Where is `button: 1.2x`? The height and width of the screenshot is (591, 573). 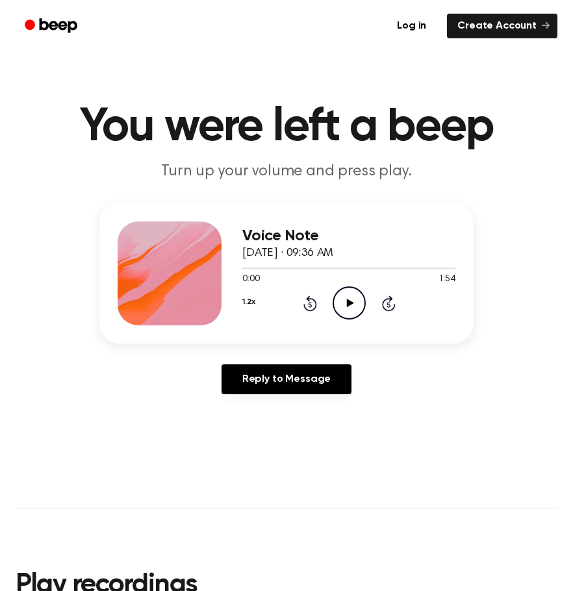
button: 1.2x is located at coordinates (248, 302).